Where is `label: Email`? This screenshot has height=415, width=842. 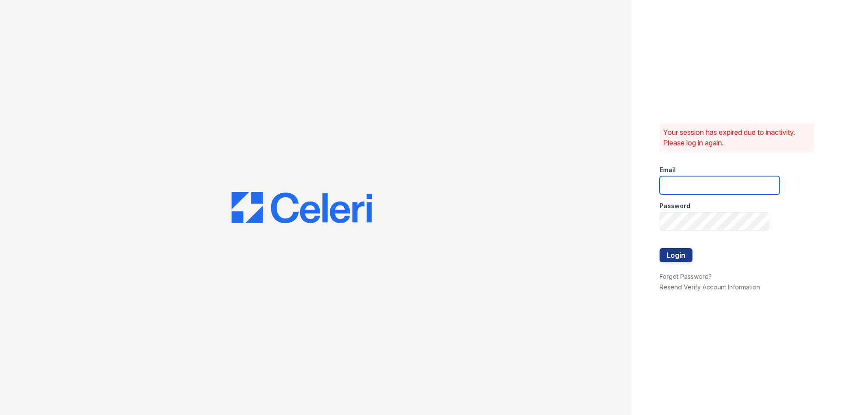
label: Email is located at coordinates (668, 170).